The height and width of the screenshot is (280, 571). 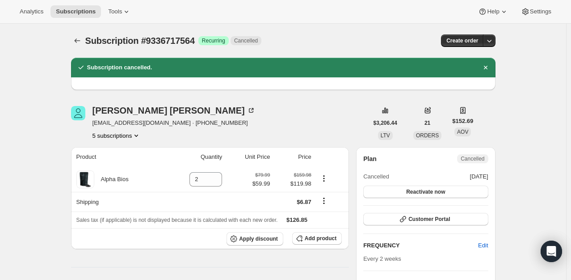 I want to click on span: Help, so click(x=493, y=12).